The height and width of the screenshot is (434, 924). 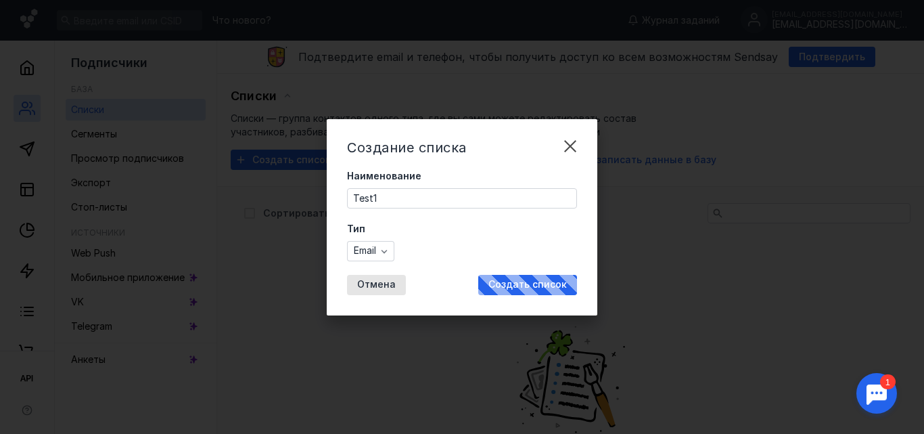 I want to click on span: Создание списка, so click(x=407, y=147).